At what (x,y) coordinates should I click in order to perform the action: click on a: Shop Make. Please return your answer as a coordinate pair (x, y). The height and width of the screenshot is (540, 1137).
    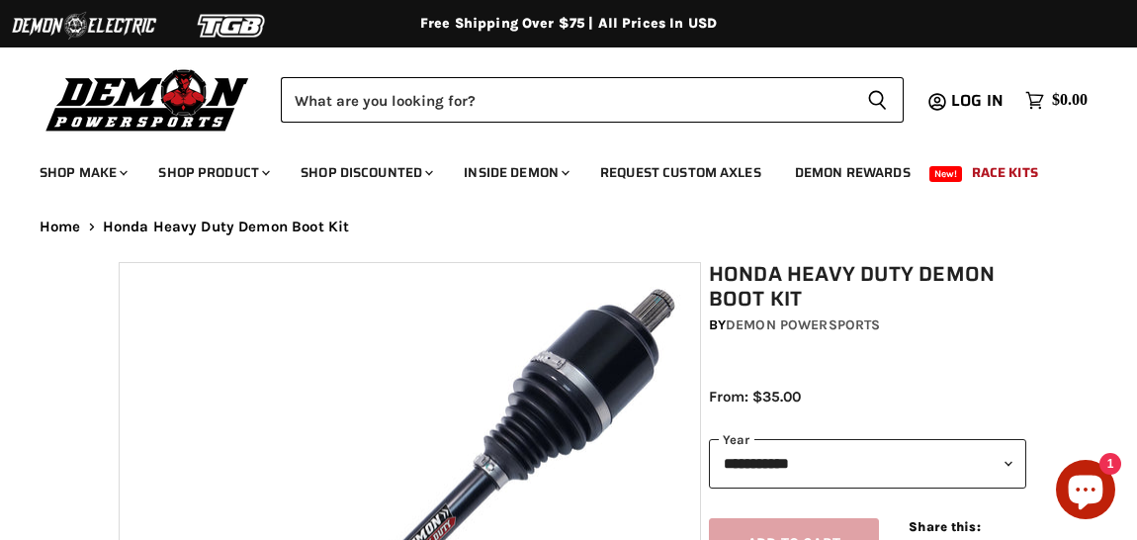
    Looking at the image, I should click on (82, 172).